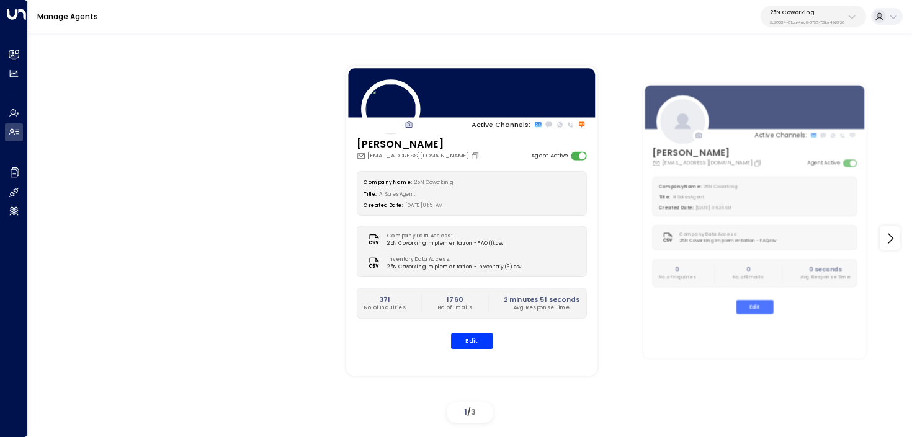 The height and width of the screenshot is (437, 912). What do you see at coordinates (541, 300) in the screenshot?
I see `h2: 2 minutes 51 seconds` at bounding box center [541, 300].